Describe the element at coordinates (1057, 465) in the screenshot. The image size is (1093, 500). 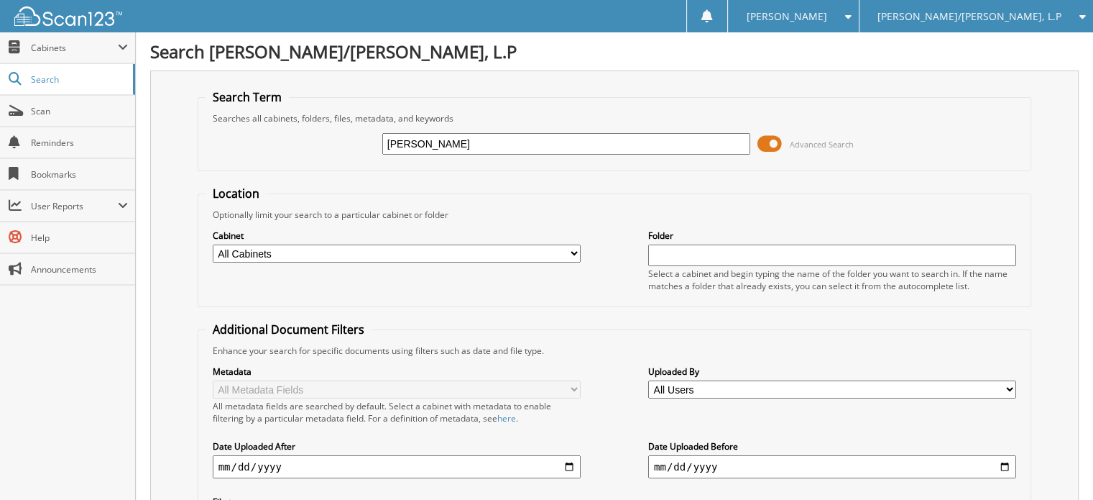
I see `div: Chat Widget` at that location.